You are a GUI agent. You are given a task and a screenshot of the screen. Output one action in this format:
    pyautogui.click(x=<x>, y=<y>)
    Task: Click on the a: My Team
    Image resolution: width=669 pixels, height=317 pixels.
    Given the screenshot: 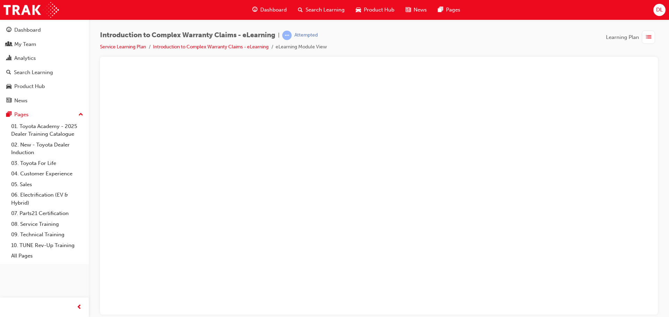 What is the action you would take?
    pyautogui.click(x=44, y=44)
    